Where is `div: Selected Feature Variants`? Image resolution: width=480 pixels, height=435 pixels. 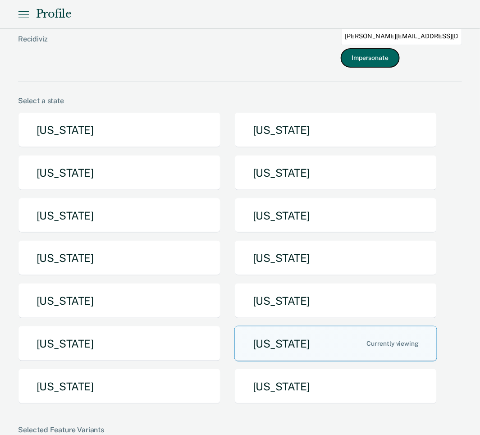 div: Selected Feature Variants is located at coordinates (240, 430).